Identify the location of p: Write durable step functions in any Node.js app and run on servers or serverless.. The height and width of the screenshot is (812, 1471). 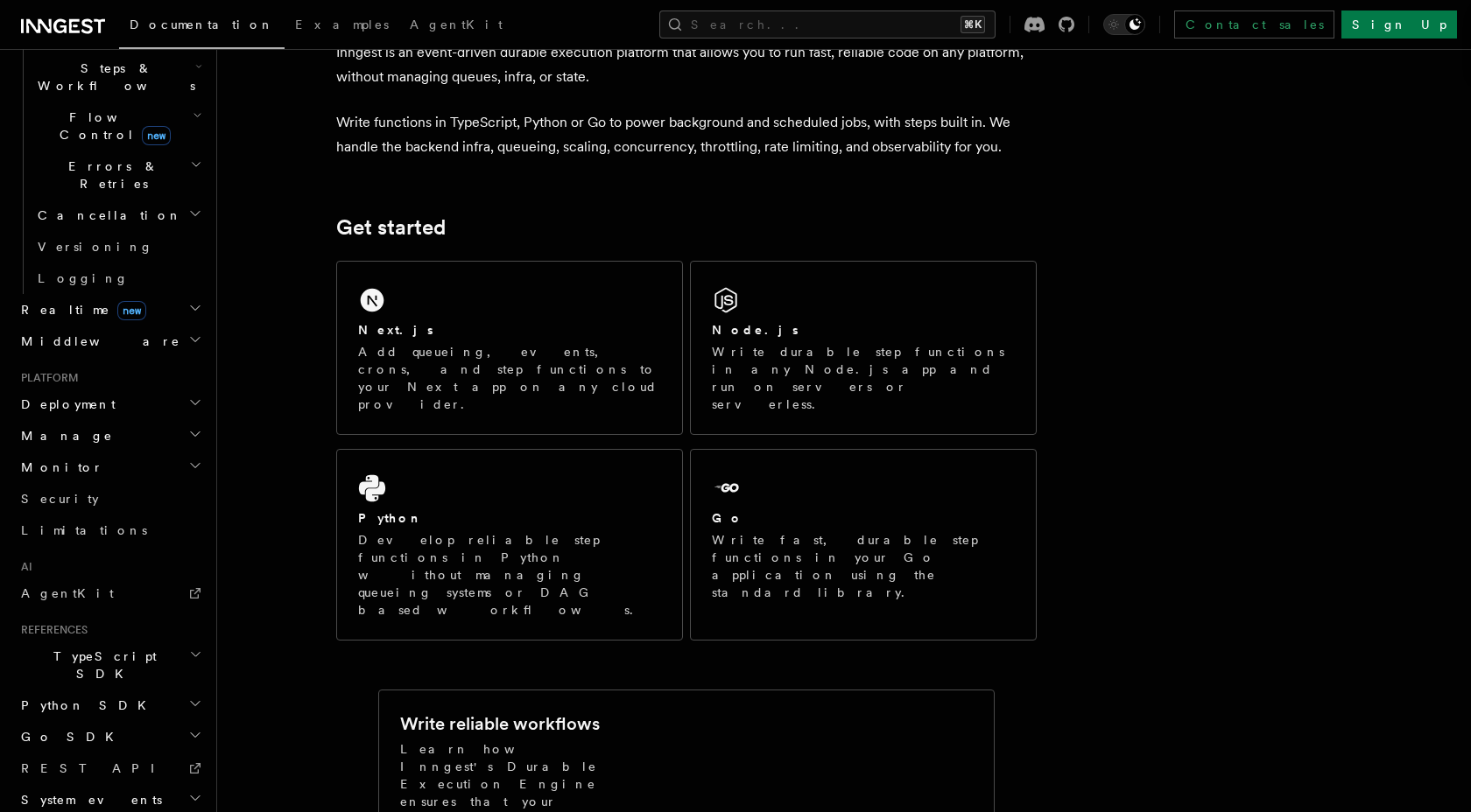
(863, 378).